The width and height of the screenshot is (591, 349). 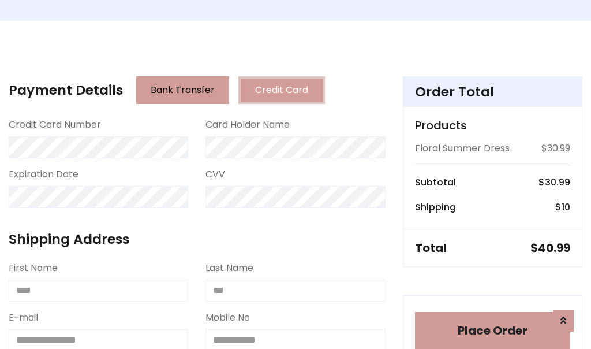 I want to click on h4: Order Total, so click(x=493, y=92).